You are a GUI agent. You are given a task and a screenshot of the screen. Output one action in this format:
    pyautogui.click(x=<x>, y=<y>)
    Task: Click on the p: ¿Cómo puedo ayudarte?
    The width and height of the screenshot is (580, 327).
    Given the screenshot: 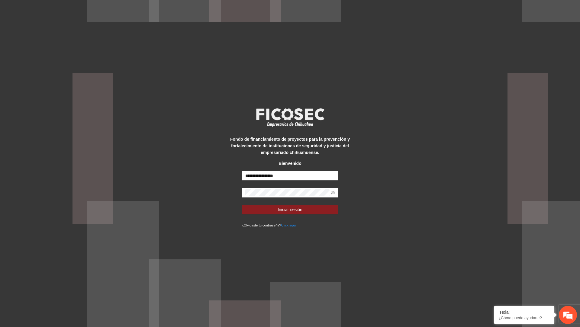 What is the action you would take?
    pyautogui.click(x=525, y=318)
    